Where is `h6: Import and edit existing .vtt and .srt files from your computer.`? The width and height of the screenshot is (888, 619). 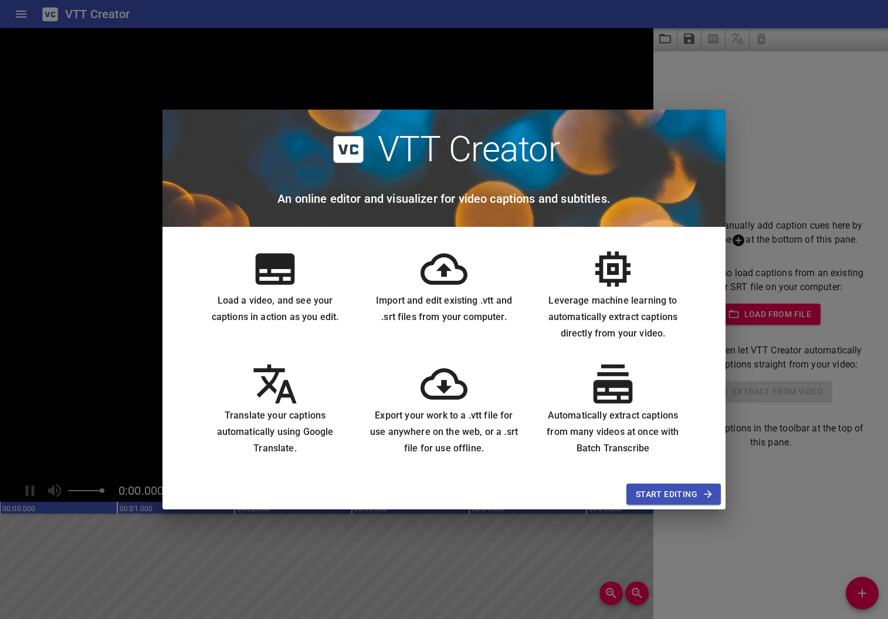 h6: Import and edit existing .vtt and .srt files from your computer. is located at coordinates (444, 309).